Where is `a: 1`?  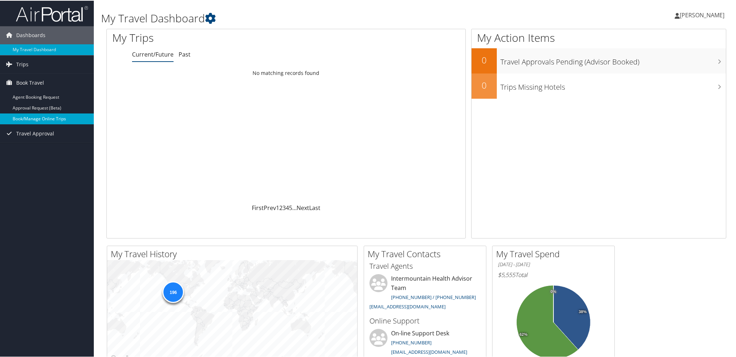 a: 1 is located at coordinates (277, 207).